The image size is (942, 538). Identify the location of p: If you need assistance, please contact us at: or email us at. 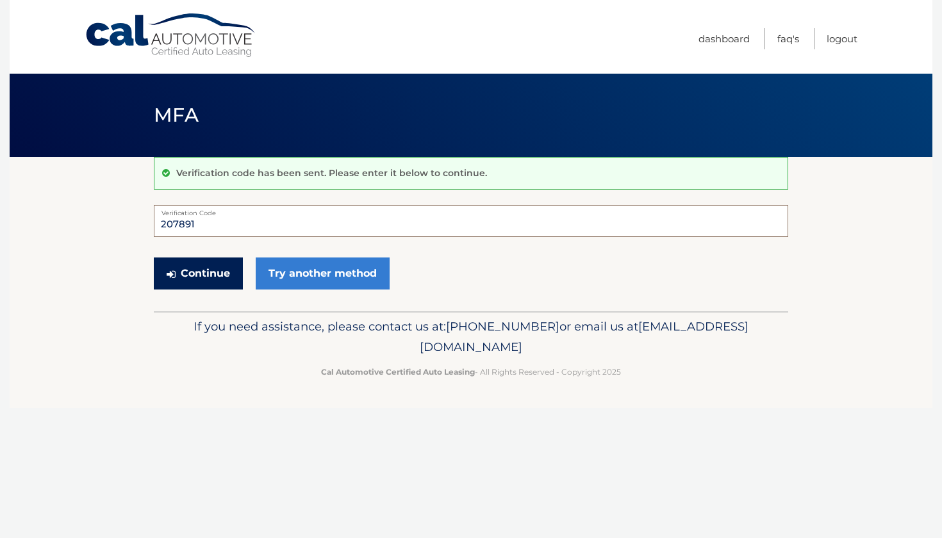
(471, 337).